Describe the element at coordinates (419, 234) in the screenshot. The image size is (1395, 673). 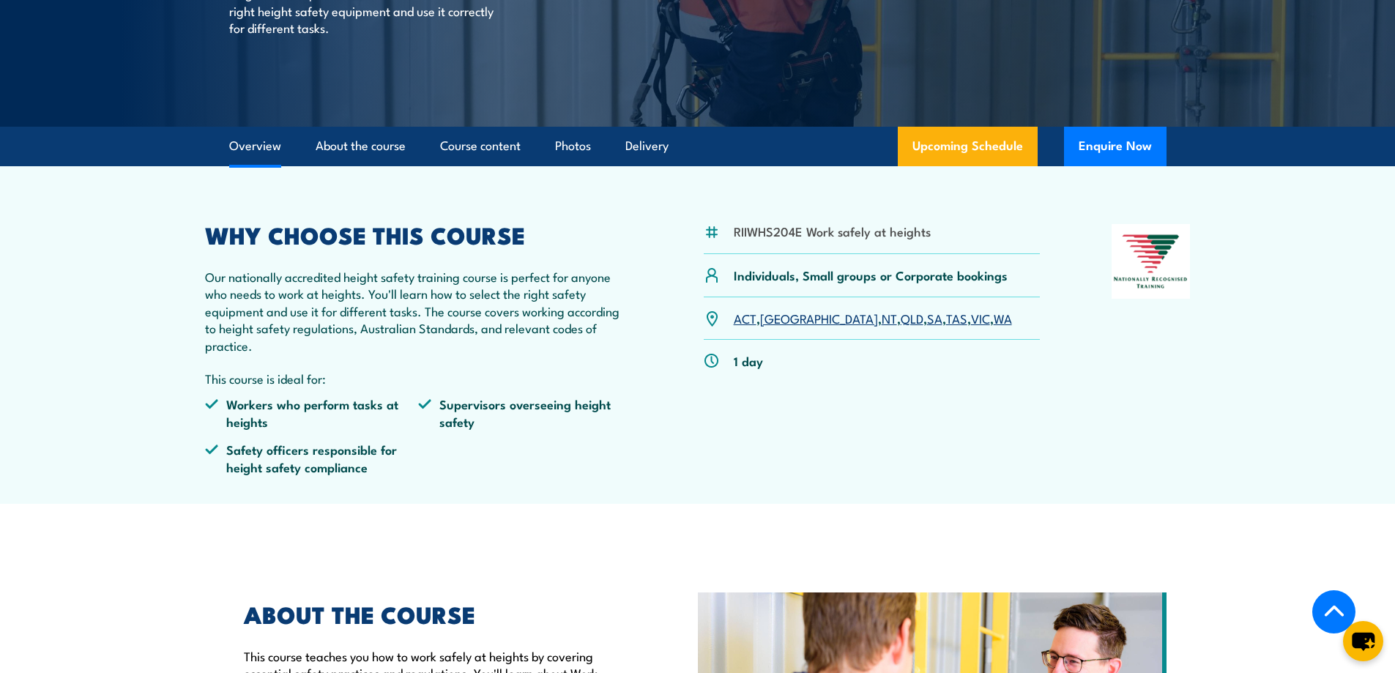
I see `h2: WHY CHOOSE THIS COURSE` at that location.